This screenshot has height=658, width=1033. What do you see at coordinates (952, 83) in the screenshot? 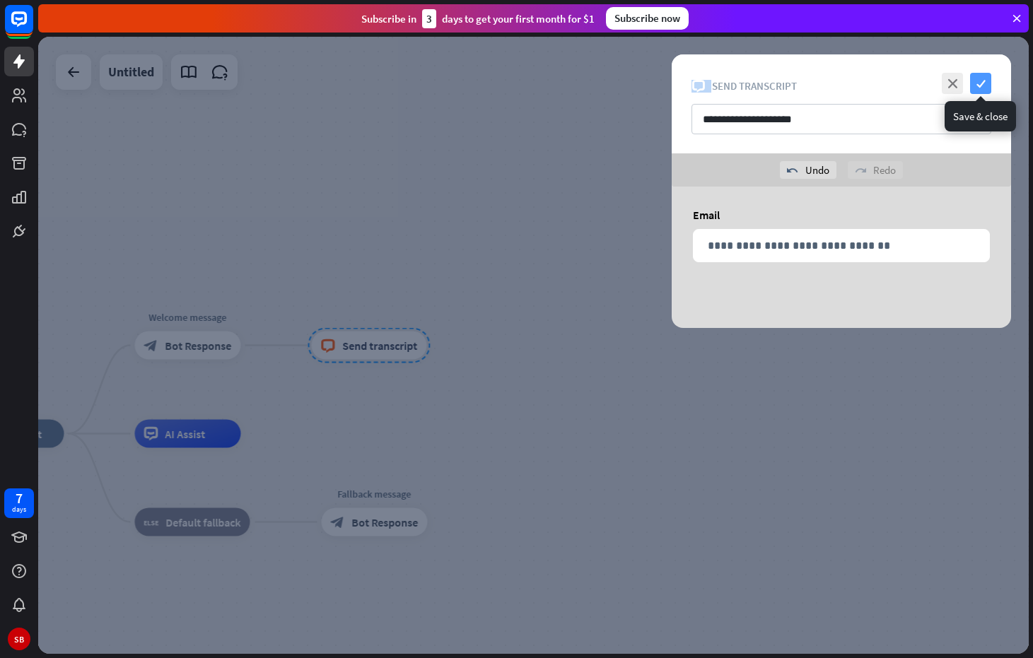
I see `i: close` at bounding box center [952, 83].